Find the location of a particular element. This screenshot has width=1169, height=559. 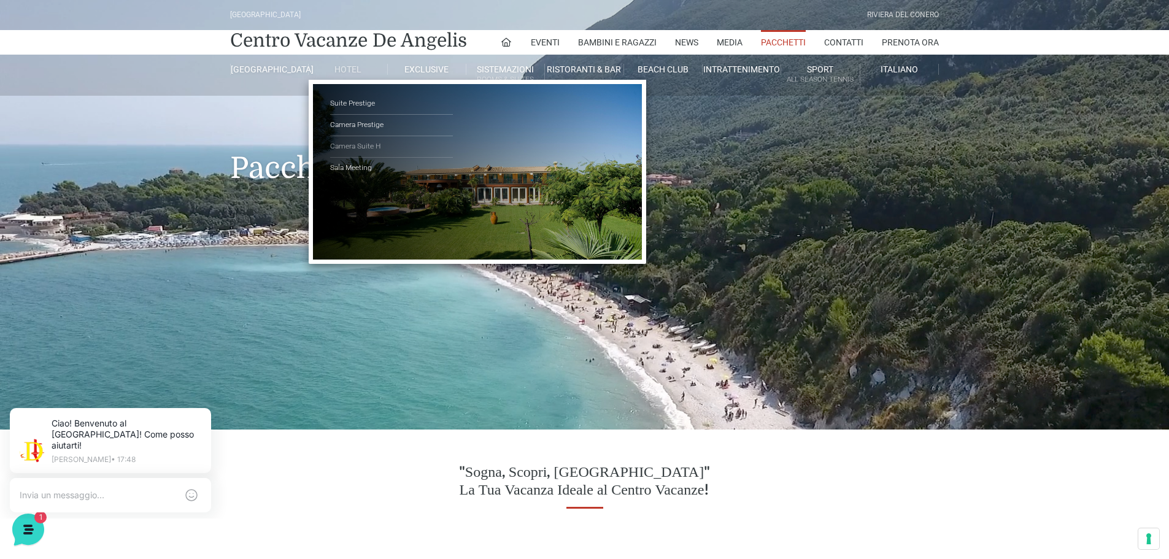

a: Contatti is located at coordinates (844, 42).